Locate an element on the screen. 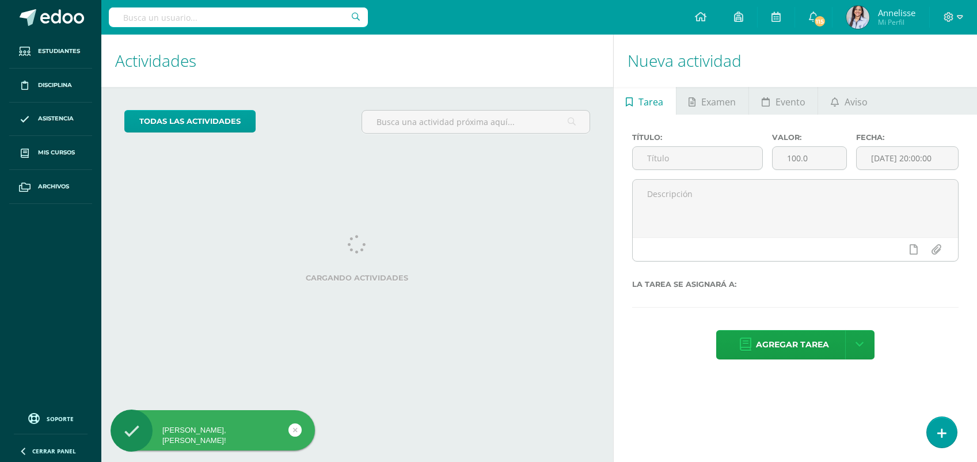 The image size is (977, 462). input: Fecha de entrega is located at coordinates (907, 158).